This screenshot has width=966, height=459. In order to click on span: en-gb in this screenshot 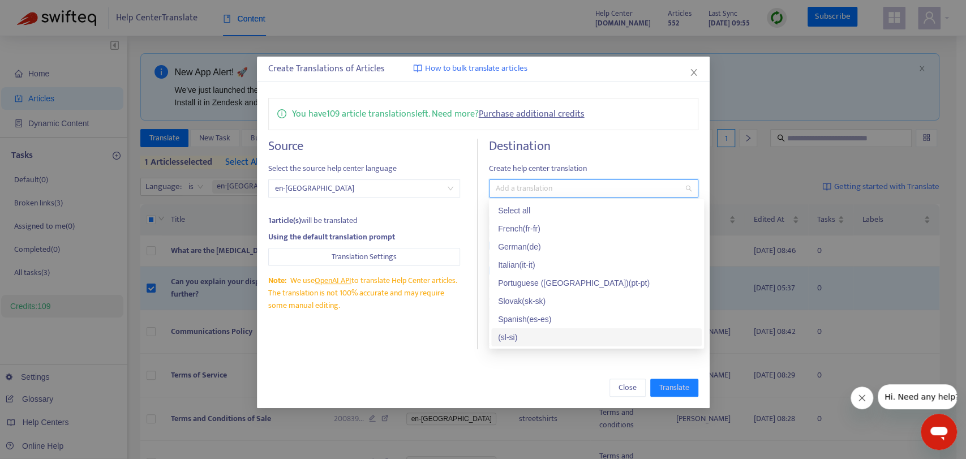, I will do `click(364, 188)`.